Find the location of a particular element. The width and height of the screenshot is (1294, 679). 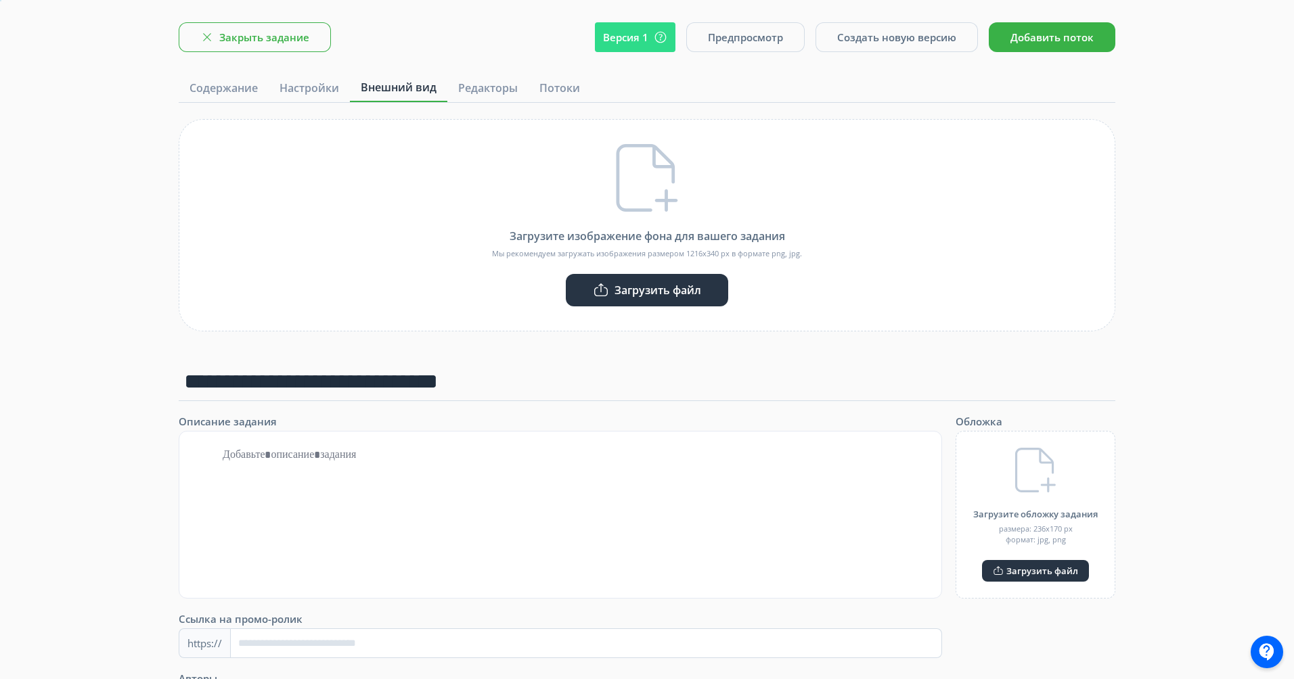

button: Создать новую версию is located at coordinates (896, 37).